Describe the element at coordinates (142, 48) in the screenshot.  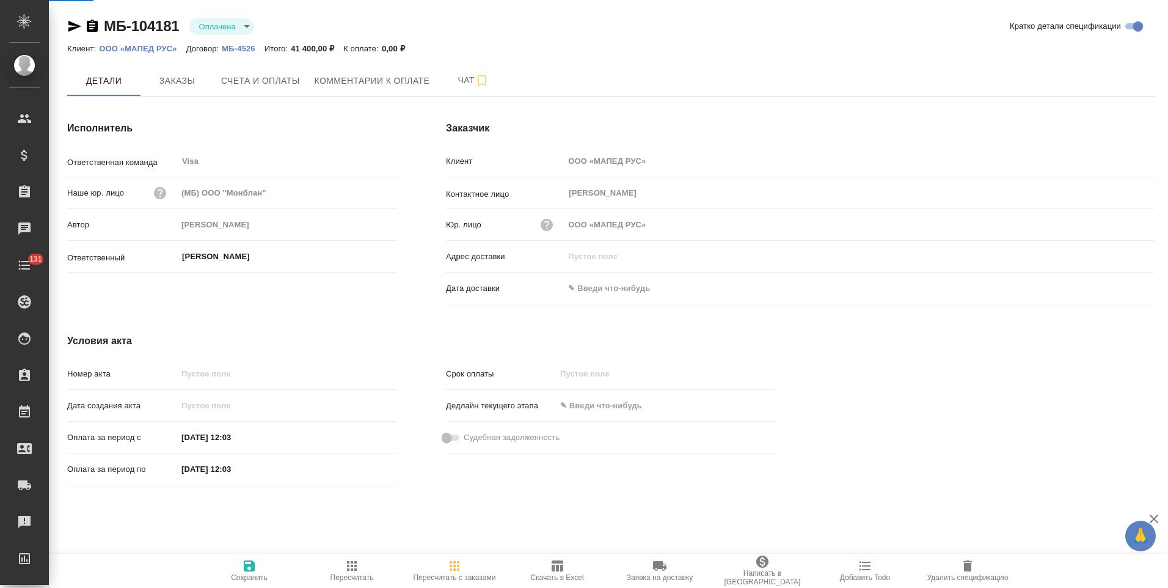
I see `p: ООО «МАПЕД РУС»` at that location.